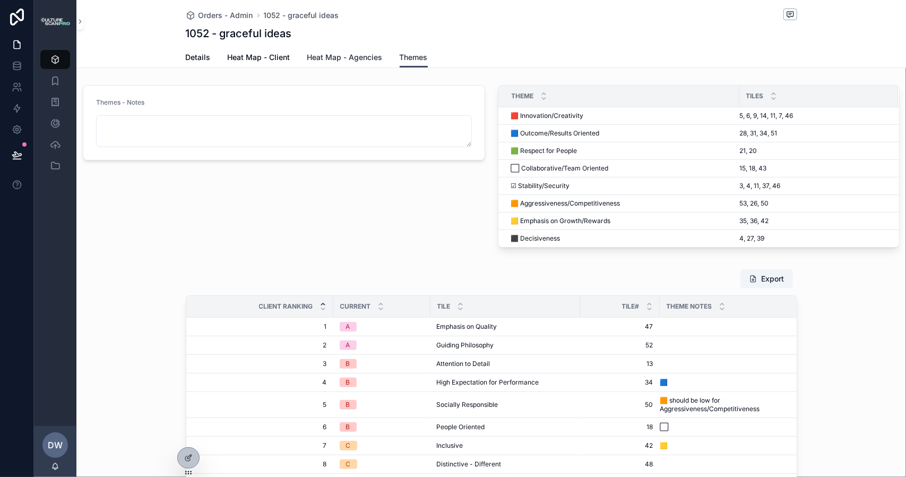  Describe the element at coordinates (752, 238) in the screenshot. I see `span: 4, 27, 39` at that location.